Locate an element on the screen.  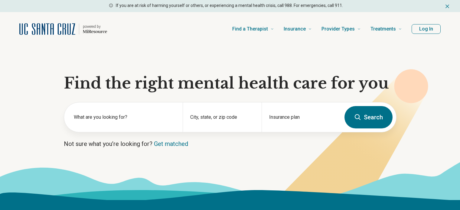
span: Insurance is located at coordinates (294, 29).